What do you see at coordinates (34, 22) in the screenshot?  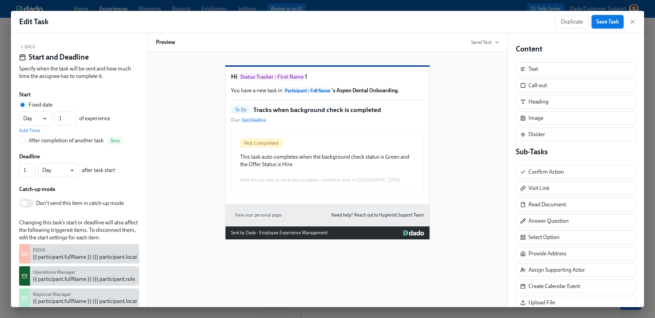 I see `h1: Edit Task` at bounding box center [34, 22].